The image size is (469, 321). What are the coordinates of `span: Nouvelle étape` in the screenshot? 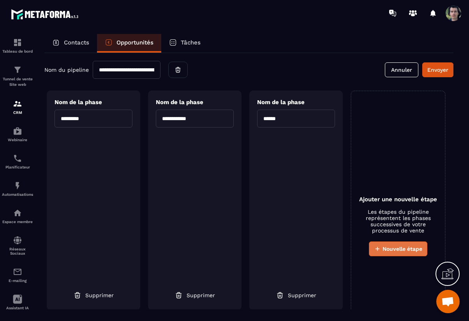 It's located at (403, 249).